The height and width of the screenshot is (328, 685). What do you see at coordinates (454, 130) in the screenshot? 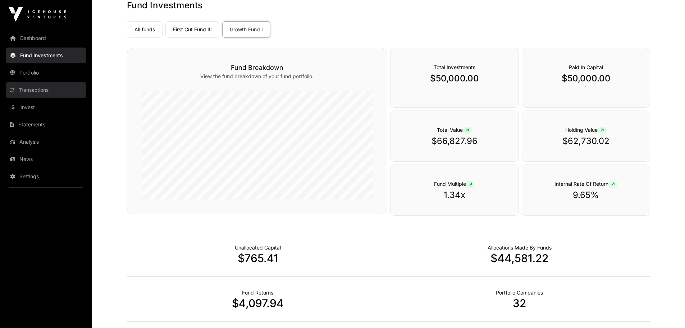
I see `span: Total Value` at bounding box center [454, 130].